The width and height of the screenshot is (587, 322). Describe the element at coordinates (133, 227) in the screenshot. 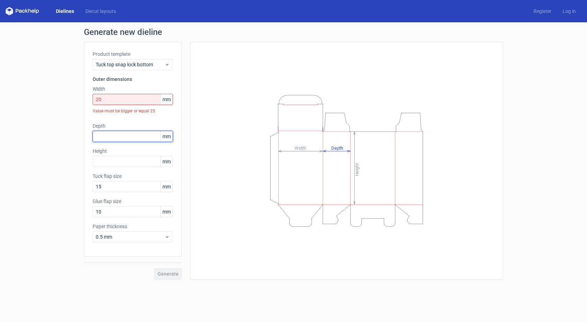

I see `label: Paper thickness` at that location.